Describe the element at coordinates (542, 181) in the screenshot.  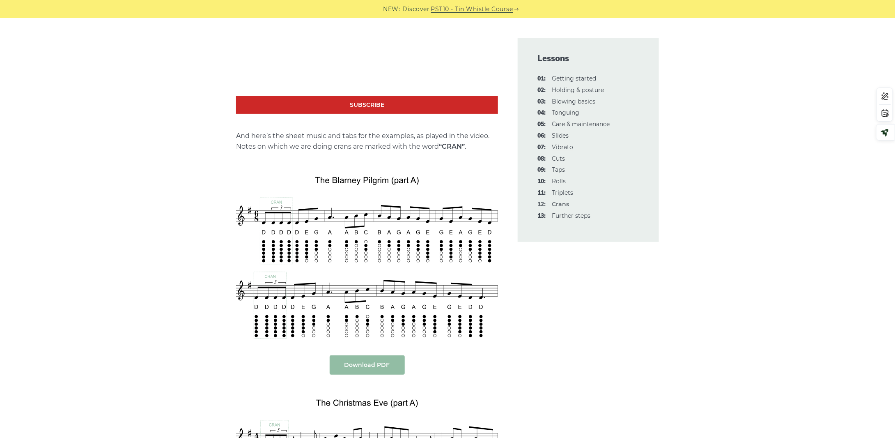
I see `span: 10:` at that location.